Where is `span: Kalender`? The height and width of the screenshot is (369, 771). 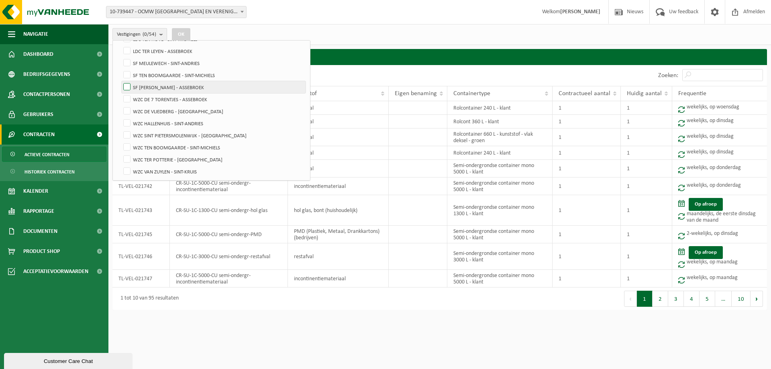 span: Kalender is located at coordinates (36, 191).